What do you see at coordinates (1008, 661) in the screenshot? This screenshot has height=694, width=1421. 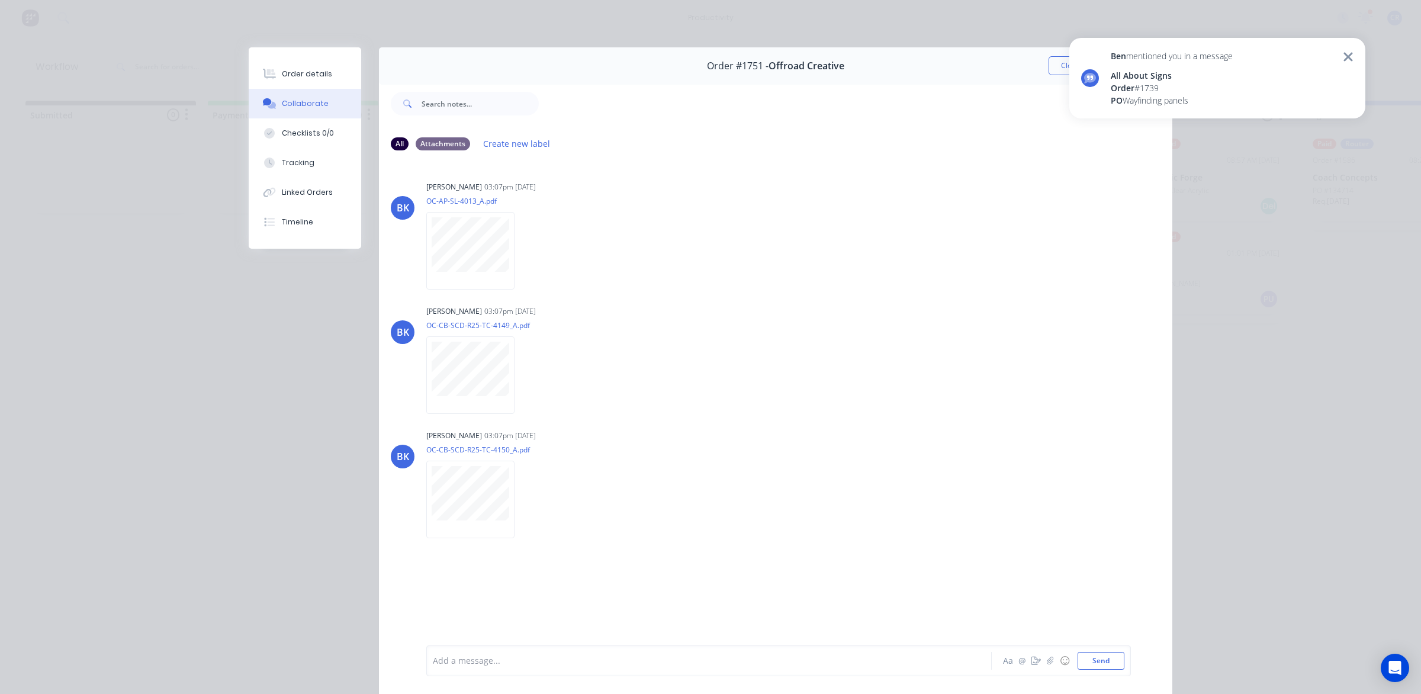 I see `button: Aa` at bounding box center [1008, 661].